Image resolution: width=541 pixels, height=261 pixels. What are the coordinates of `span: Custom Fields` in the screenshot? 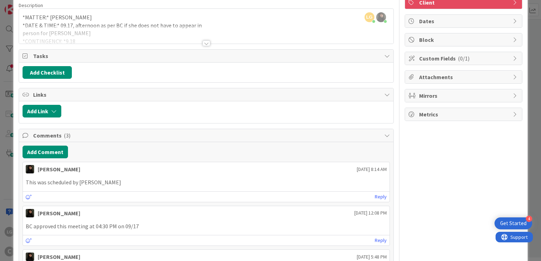 It's located at (464, 58).